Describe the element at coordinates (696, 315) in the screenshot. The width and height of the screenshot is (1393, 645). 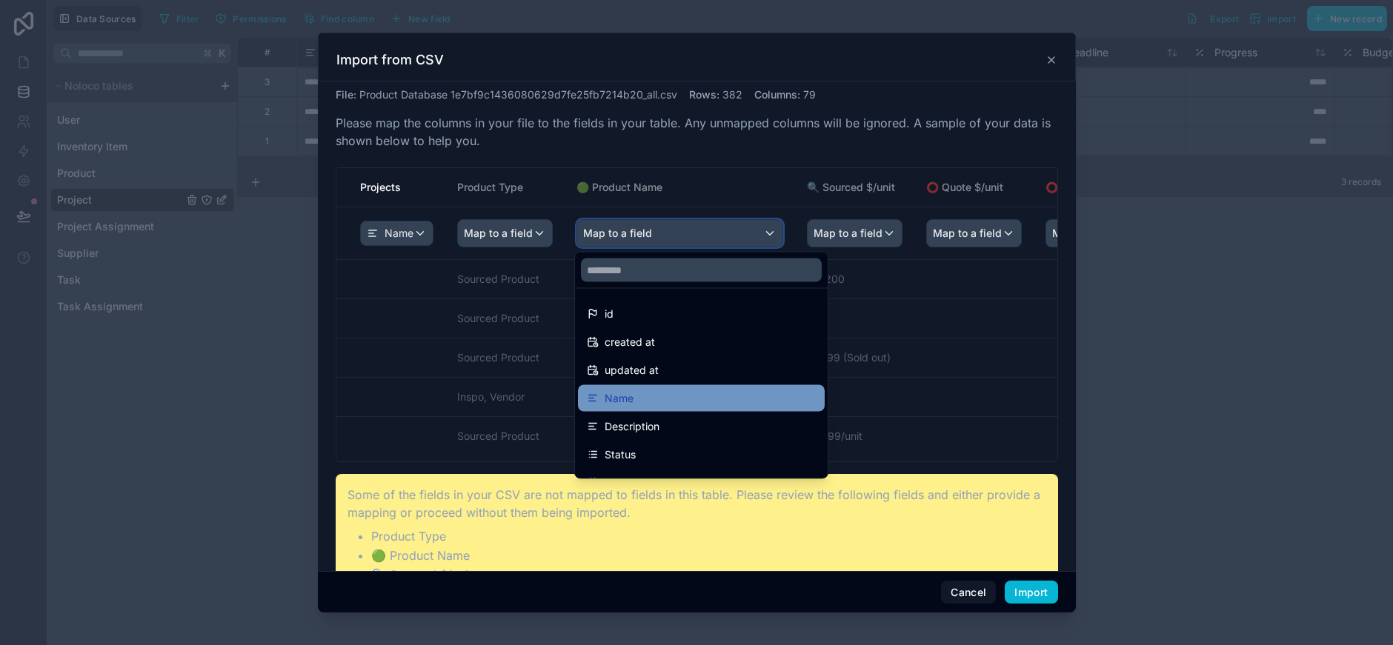
I see `div: scrollable content` at that location.